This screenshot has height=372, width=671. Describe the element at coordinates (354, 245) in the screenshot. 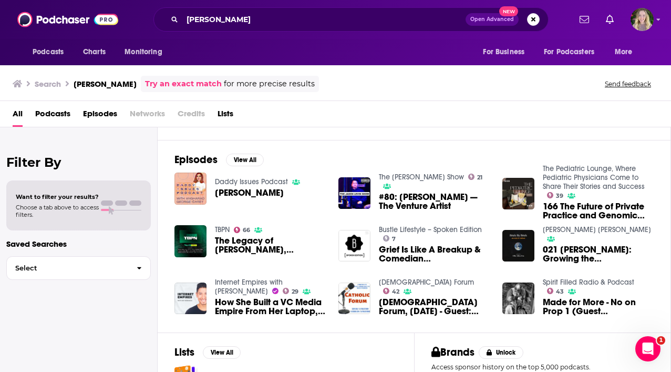

I see `img: Grief Is Like A Breakup & Comedian Molly O’Shea Explains Why` at that location.